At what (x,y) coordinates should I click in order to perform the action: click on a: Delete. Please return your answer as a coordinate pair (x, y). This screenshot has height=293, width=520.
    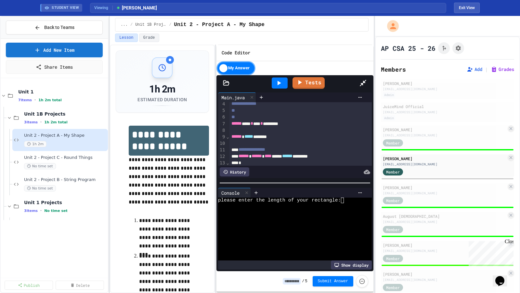
    Looking at the image, I should click on (80, 285).